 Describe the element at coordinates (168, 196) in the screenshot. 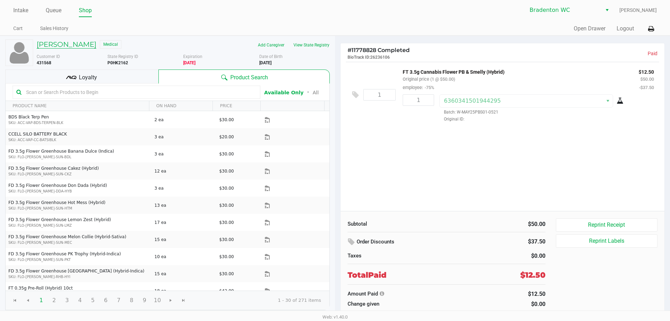

I see `div: Data table` at that location.